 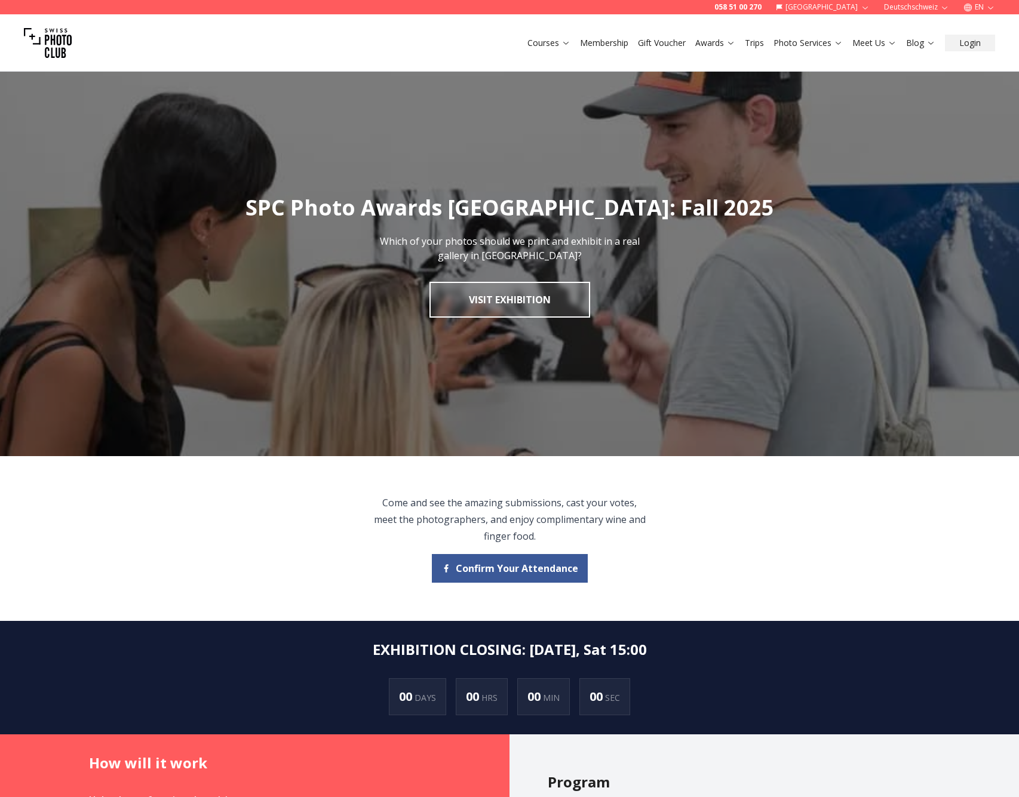 What do you see at coordinates (739, 782) in the screenshot?
I see `h2: Program` at bounding box center [739, 782].